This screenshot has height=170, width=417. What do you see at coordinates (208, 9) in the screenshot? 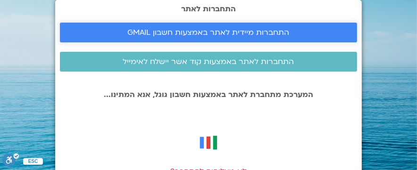
I see `h2: התחברות לאתר` at bounding box center [208, 9].